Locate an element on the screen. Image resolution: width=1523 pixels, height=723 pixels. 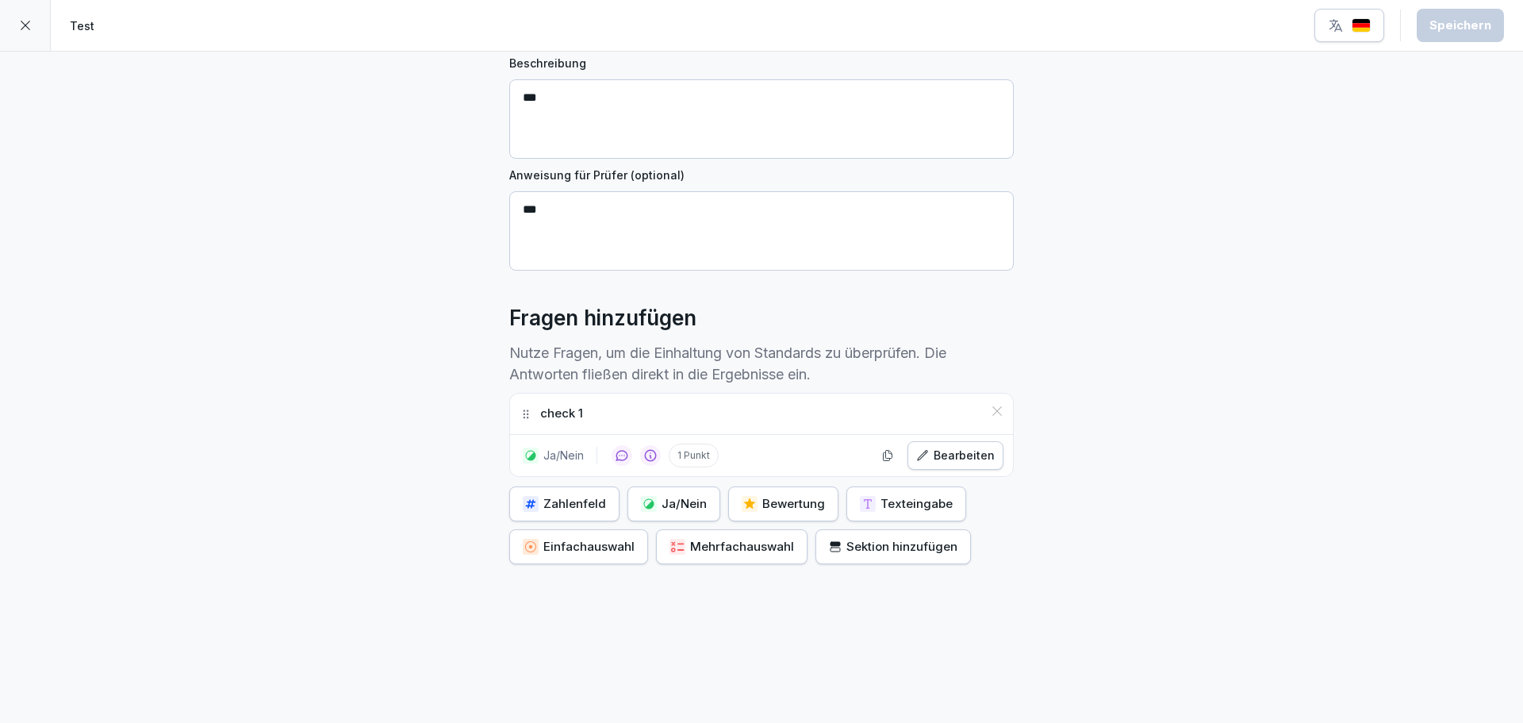
button: Mehrfachauswahl is located at coordinates (731, 547).